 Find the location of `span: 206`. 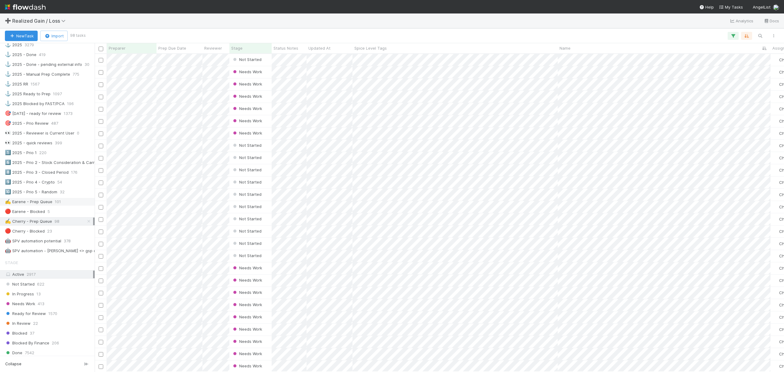

span: 206 is located at coordinates (55, 343).